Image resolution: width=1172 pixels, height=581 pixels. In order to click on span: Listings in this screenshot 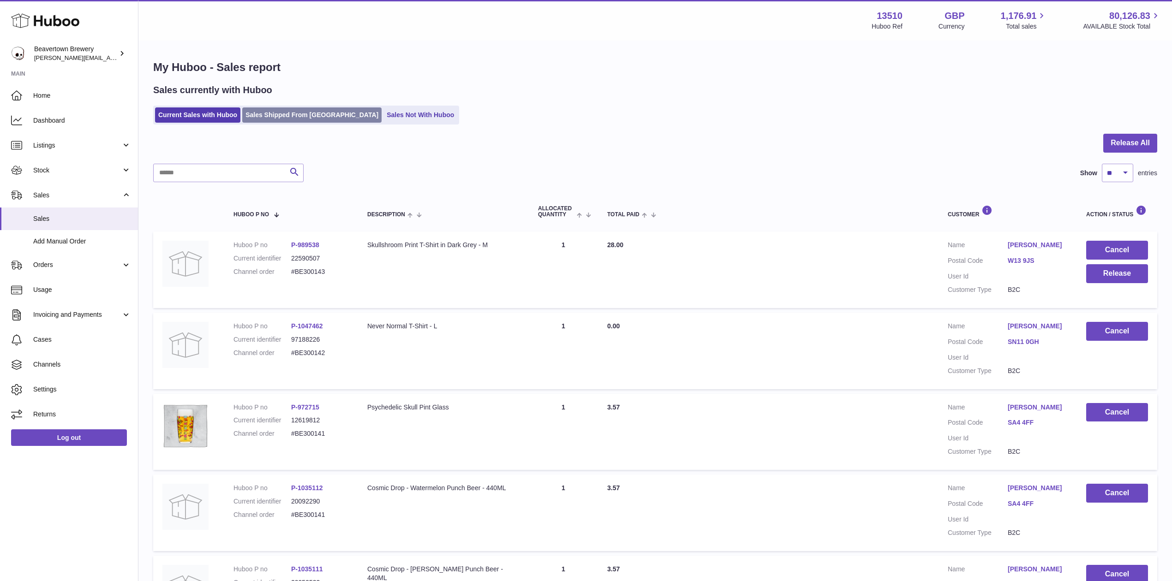, I will do `click(77, 145)`.